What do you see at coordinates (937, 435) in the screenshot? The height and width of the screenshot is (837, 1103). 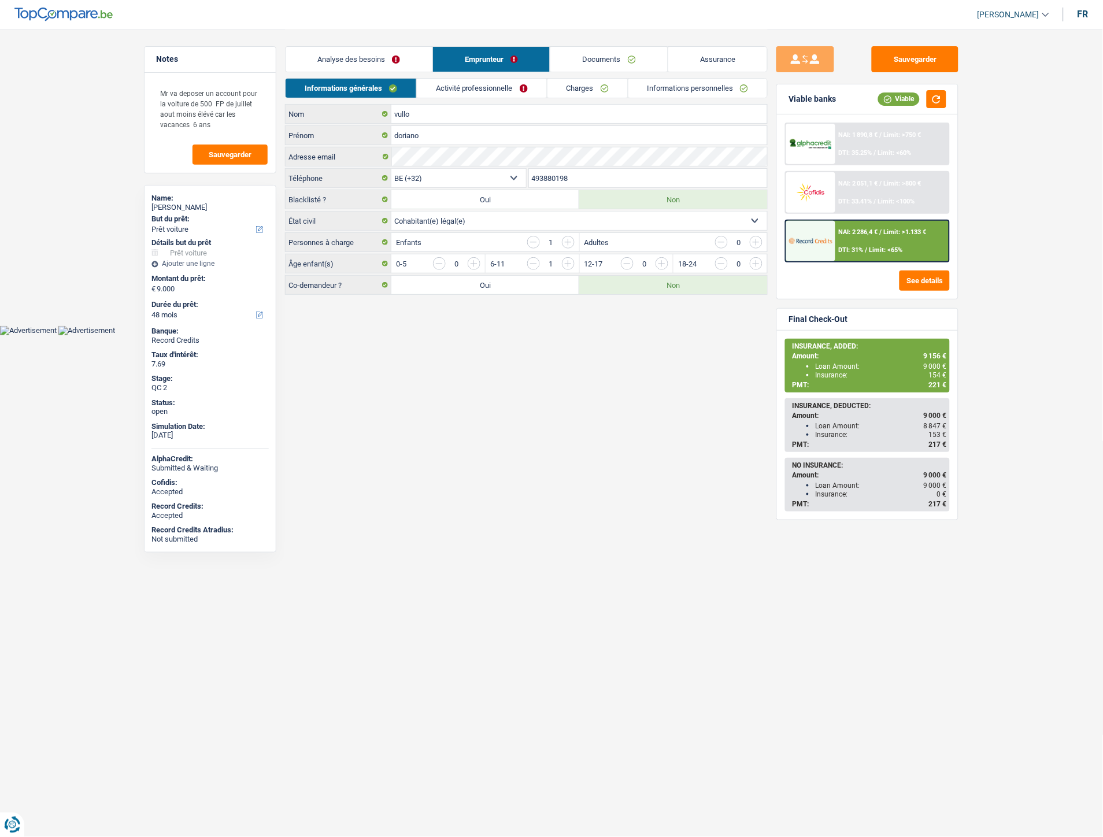 I see `span: 153 €` at bounding box center [937, 435].